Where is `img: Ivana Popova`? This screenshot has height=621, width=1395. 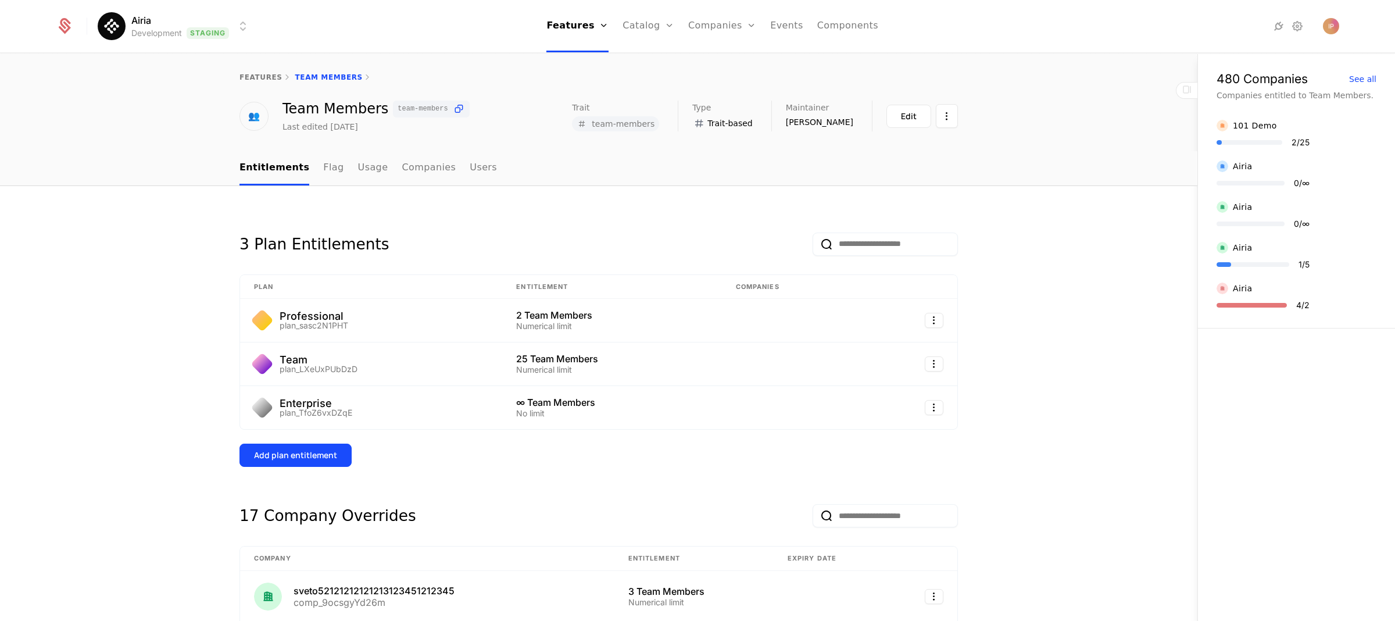 img: Ivana Popova is located at coordinates (1331, 26).